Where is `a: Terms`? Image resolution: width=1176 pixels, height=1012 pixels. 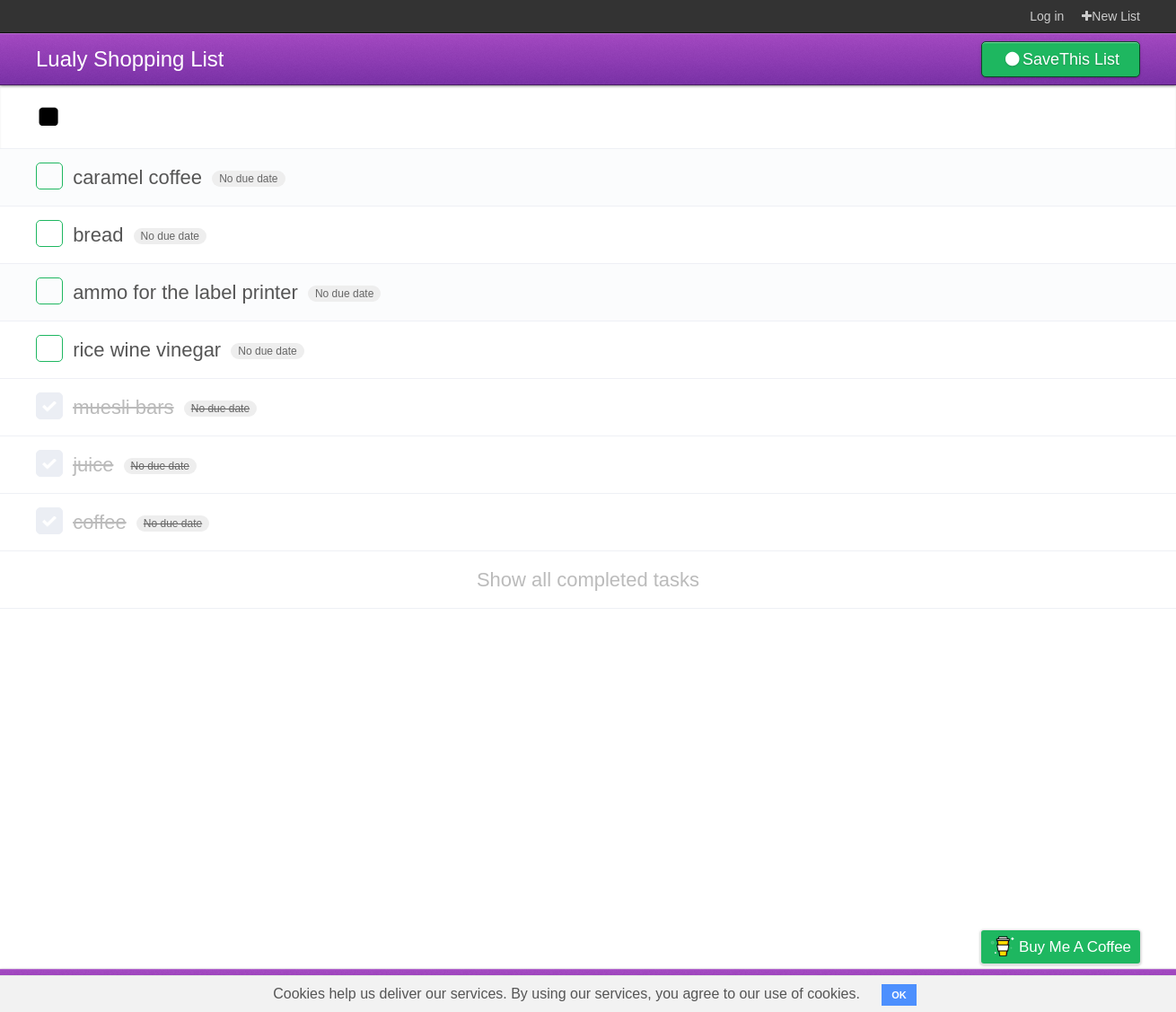 a: Terms is located at coordinates (916, 990).